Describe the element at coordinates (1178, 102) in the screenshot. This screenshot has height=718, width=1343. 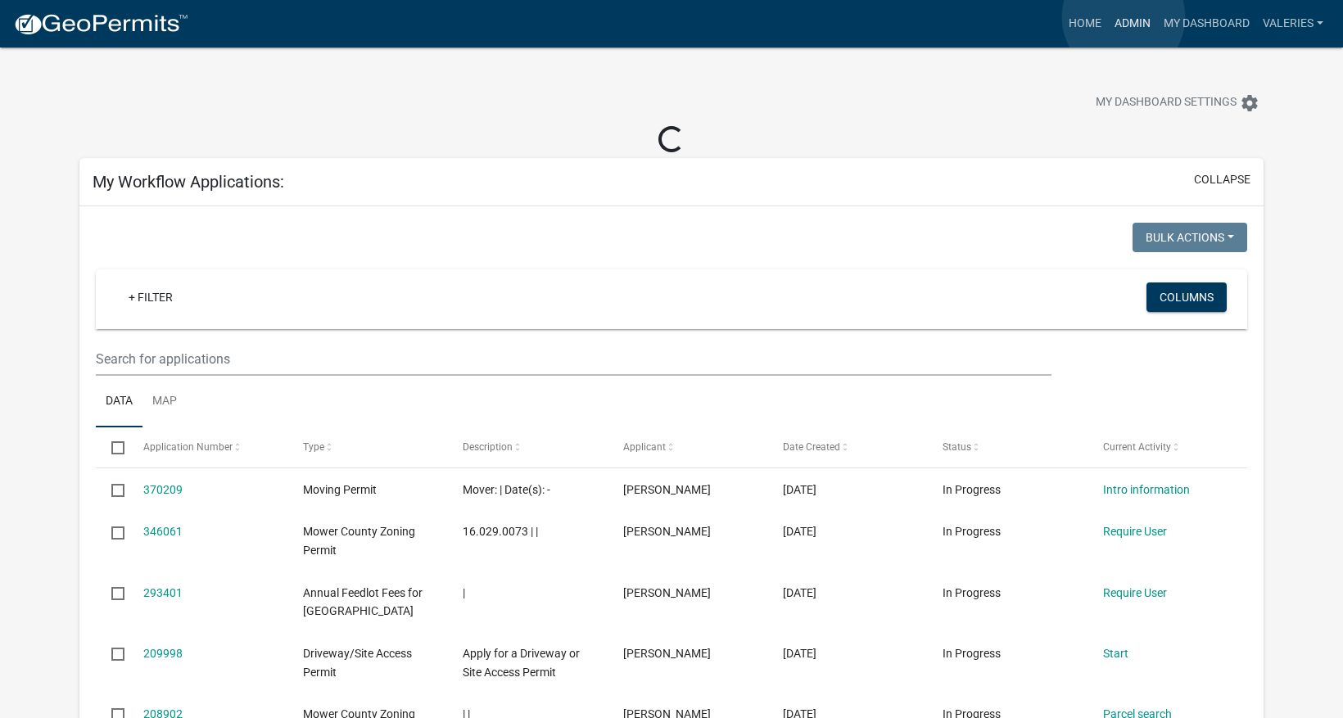
I see `button: My Dashboard Settingssettings` at that location.